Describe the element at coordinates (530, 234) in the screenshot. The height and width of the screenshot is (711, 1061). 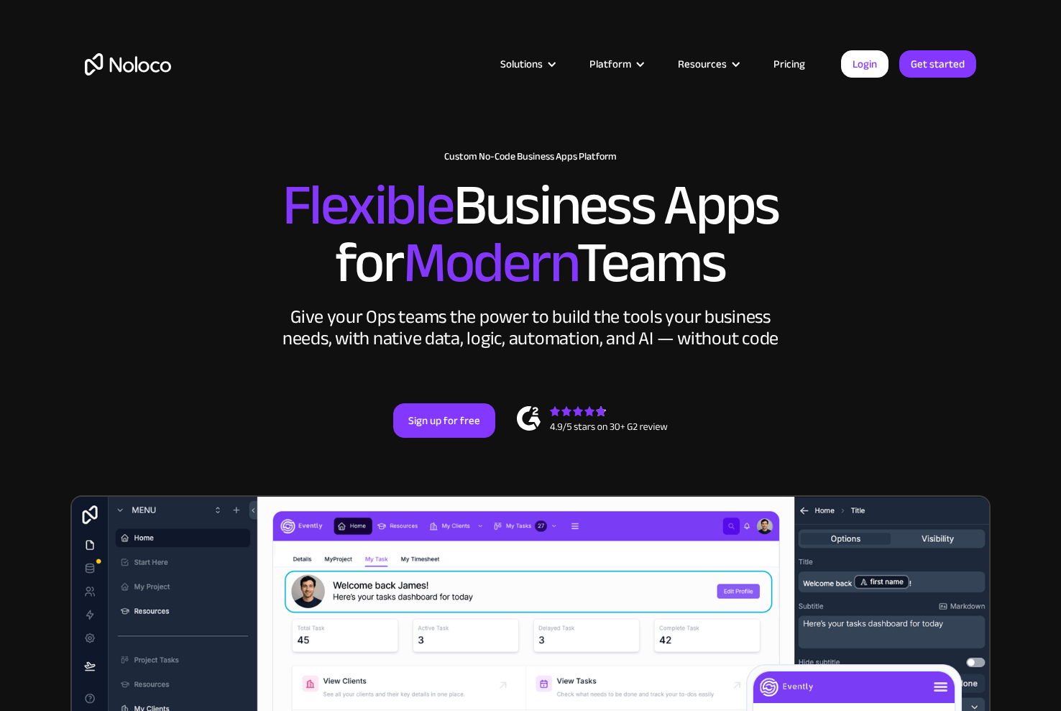
I see `h2: Business Apps for Teams` at that location.